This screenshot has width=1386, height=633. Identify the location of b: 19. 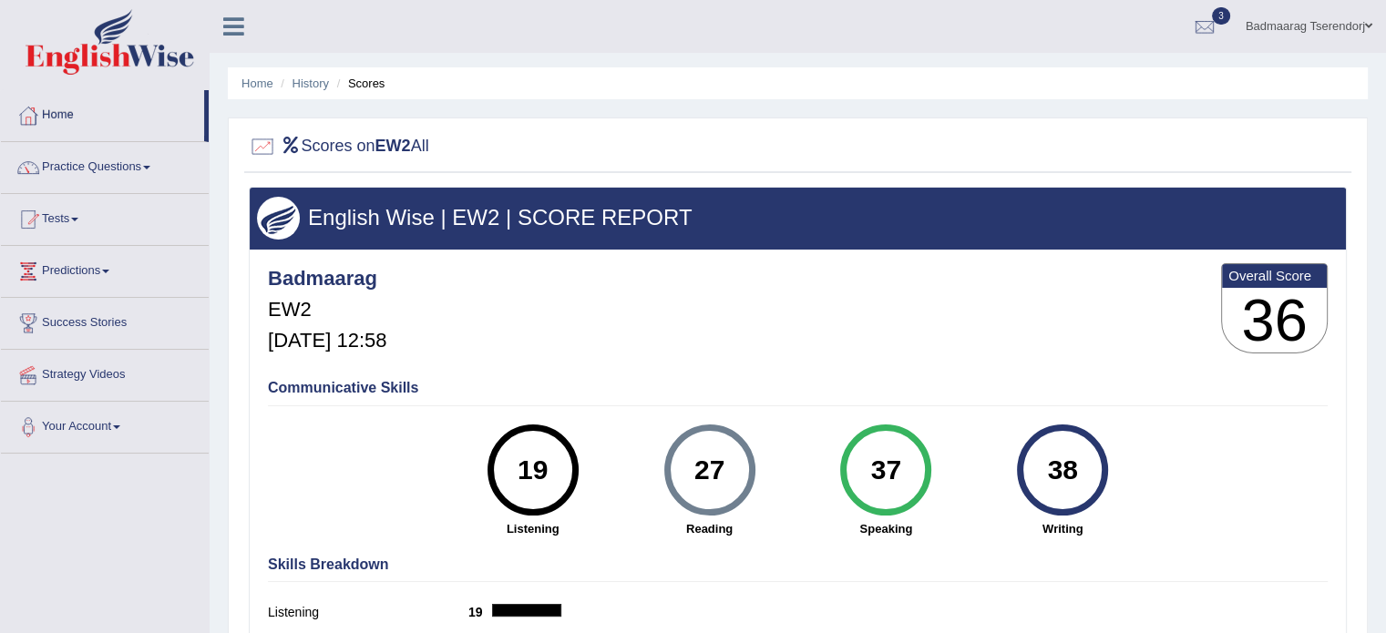
(480, 612).